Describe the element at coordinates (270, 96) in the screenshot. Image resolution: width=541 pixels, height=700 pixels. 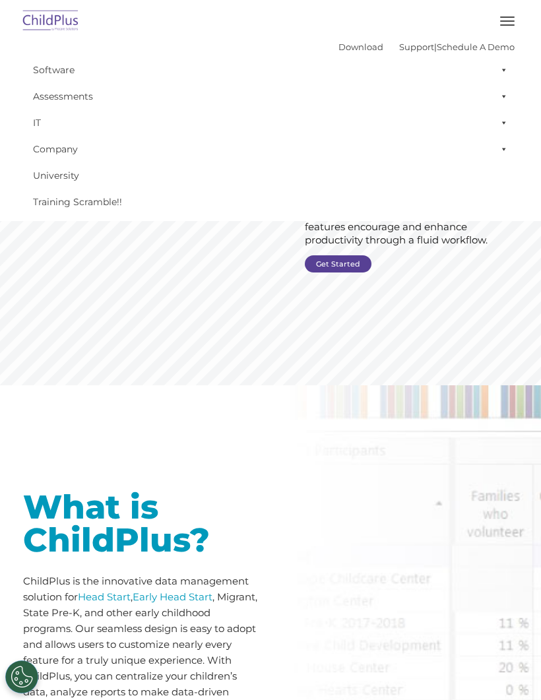
I see `a: Assessments` at that location.